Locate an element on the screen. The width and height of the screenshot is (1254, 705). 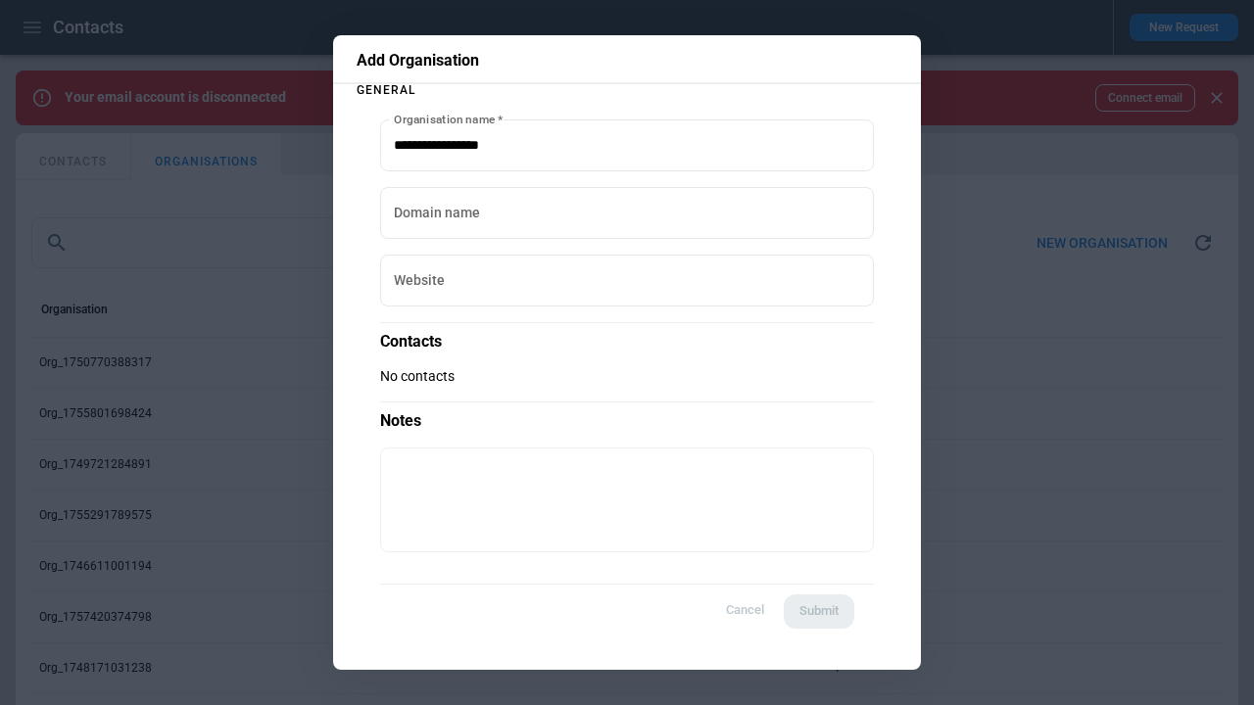
p: Add Organisation is located at coordinates (627, 61).